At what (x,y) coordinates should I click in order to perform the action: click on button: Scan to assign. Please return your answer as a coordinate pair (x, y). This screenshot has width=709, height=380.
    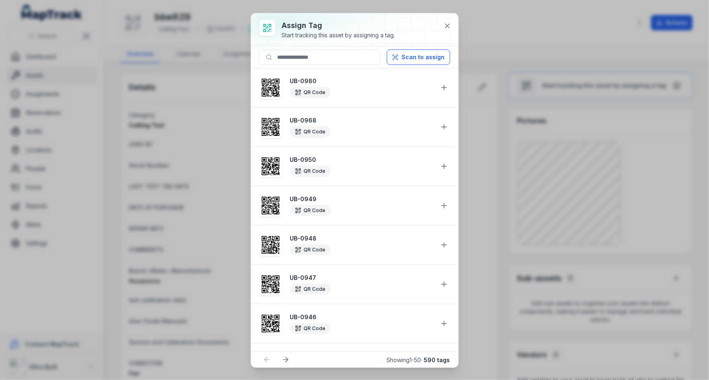
    Looking at the image, I should click on (418, 57).